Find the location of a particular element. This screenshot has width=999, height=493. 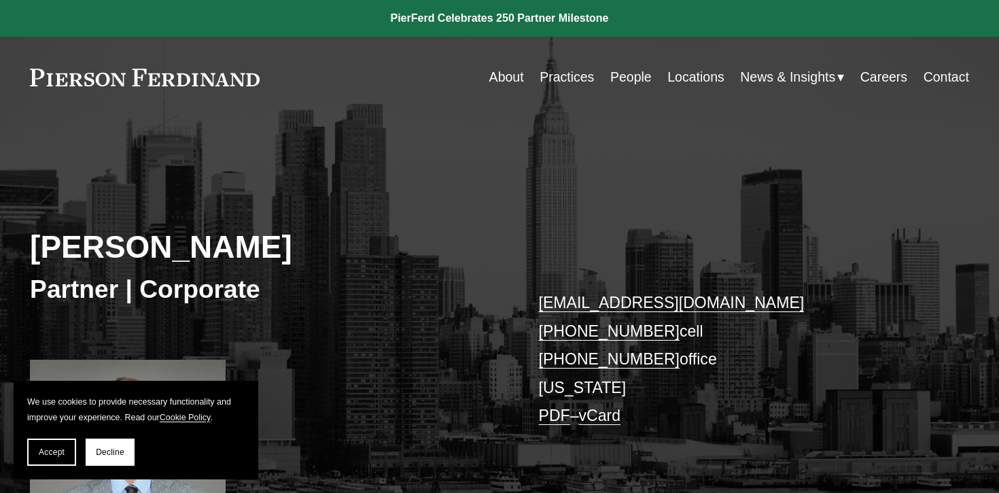

p: We use cookies to provide necessary functionality and improve your experience. Read our . is located at coordinates (136, 409).